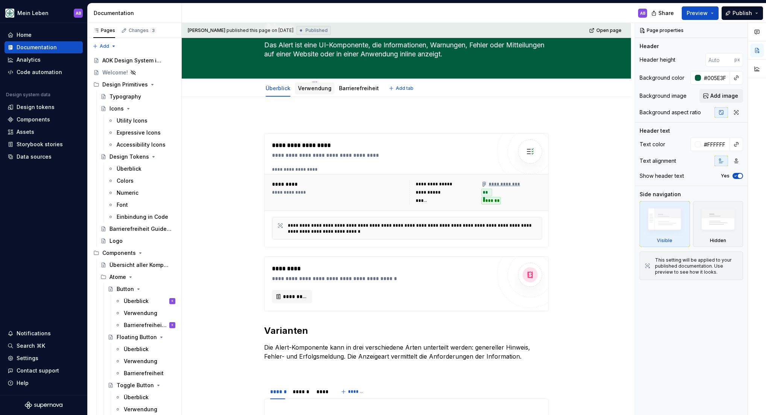  Describe the element at coordinates (44, 72) in the screenshot. I see `a: Code automation` at that location.